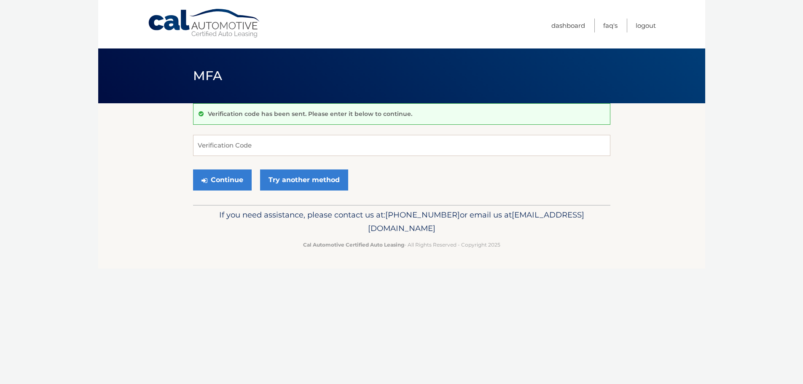 The height and width of the screenshot is (384, 803). I want to click on p: If you need assistance, please contact us at: or email us at, so click(402, 222).